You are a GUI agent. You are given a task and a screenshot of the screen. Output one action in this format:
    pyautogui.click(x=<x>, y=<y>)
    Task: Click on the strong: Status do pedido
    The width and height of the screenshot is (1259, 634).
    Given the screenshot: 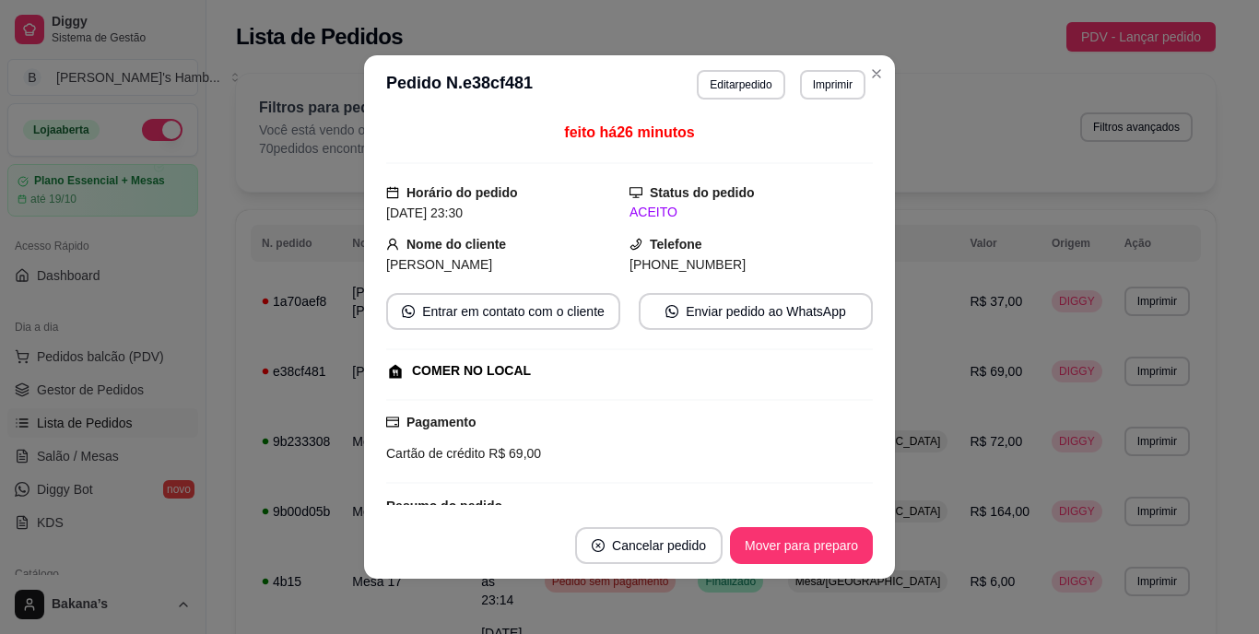 What is the action you would take?
    pyautogui.click(x=702, y=193)
    